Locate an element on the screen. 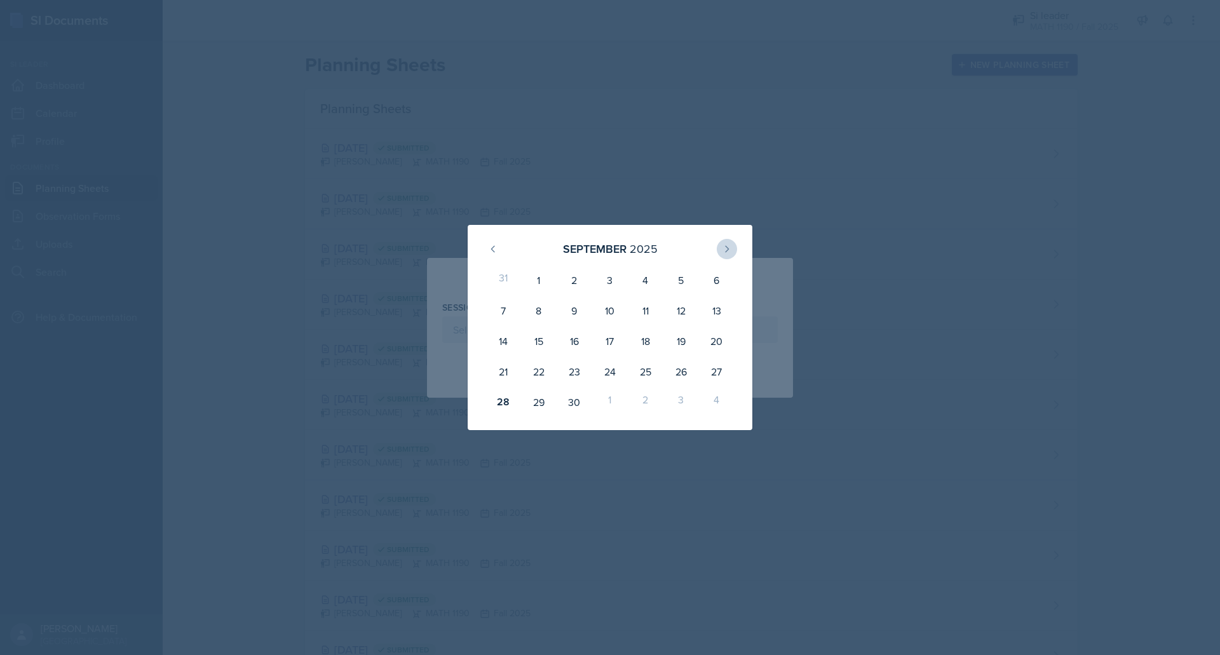 The width and height of the screenshot is (1220, 655). div: 16 is located at coordinates (575, 341).